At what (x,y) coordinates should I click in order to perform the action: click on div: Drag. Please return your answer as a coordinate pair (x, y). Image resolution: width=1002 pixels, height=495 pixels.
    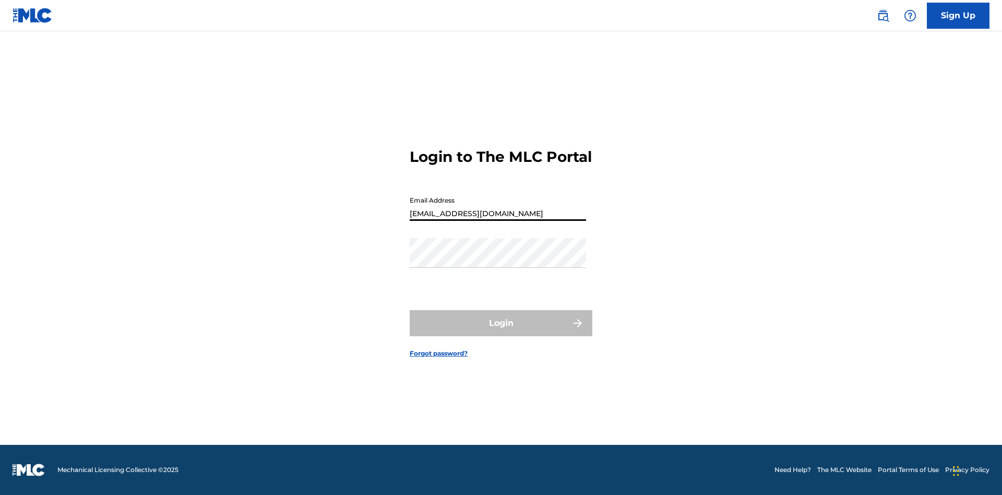
    Looking at the image, I should click on (956, 471).